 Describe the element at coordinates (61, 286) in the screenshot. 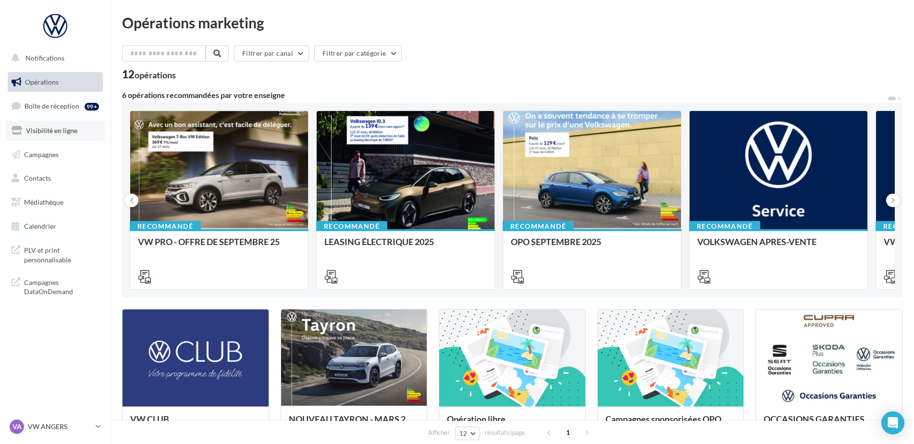

I see `span: Campagnes DataOnDemand` at that location.